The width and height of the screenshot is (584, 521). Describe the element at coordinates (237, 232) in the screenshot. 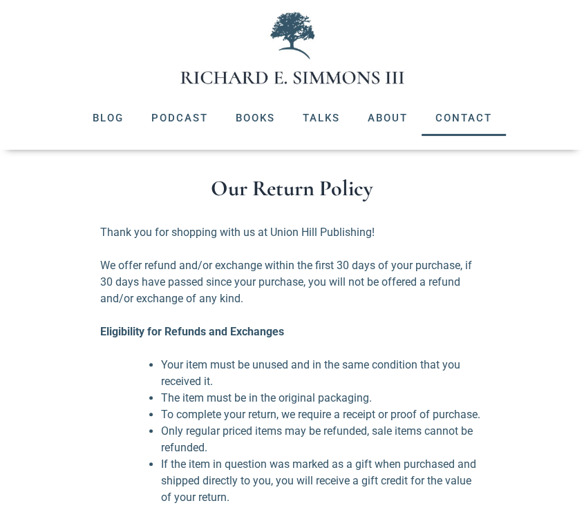

I see `span: Thank you for shopping with us at Union Hill Publishing!` at that location.